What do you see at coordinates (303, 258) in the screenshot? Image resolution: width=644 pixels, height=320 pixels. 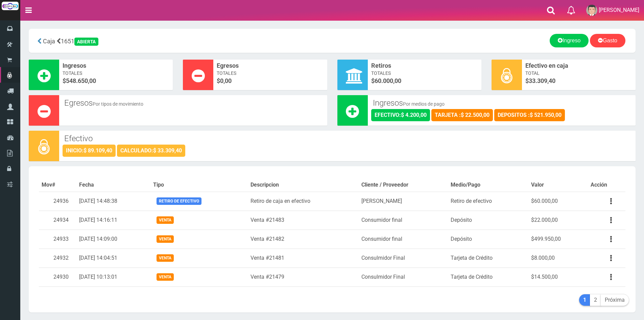 I see `td: Venta #21481` at bounding box center [303, 258].